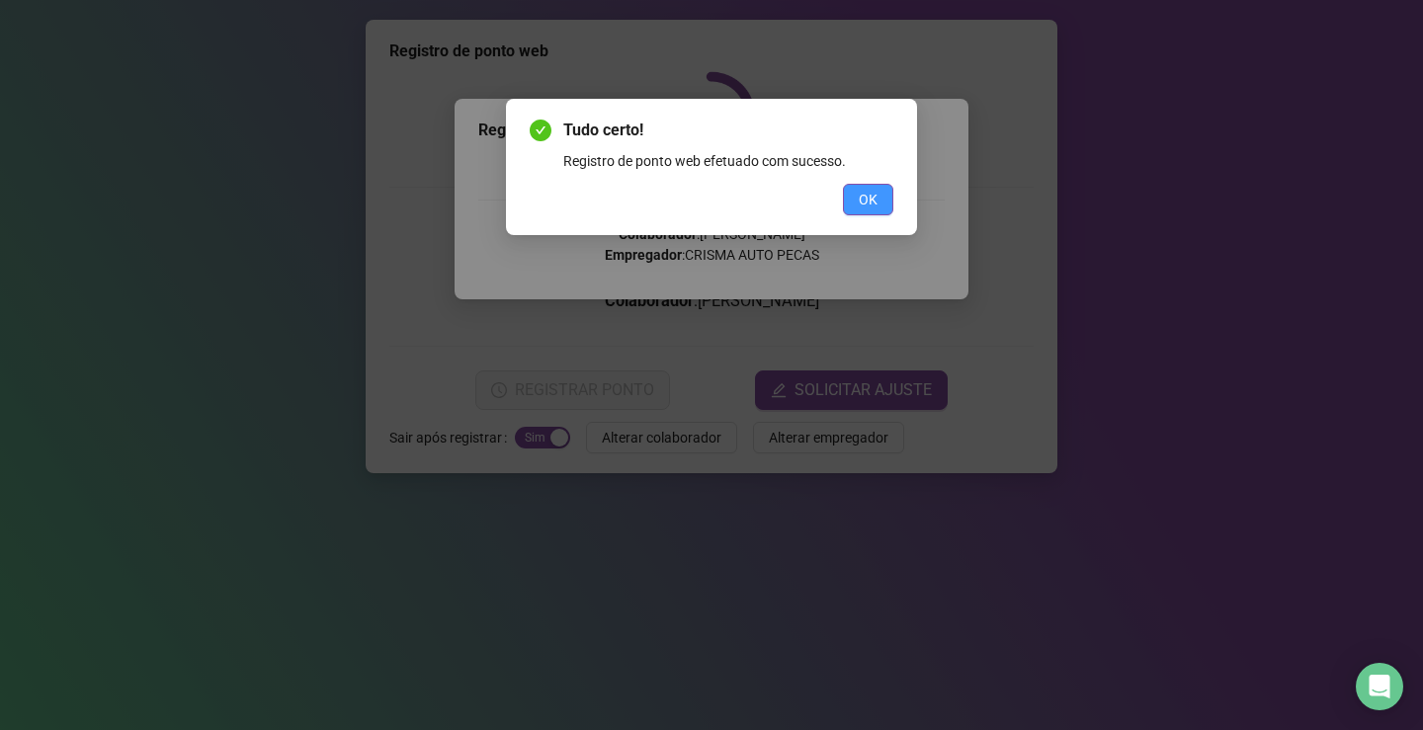 The width and height of the screenshot is (1423, 730). What do you see at coordinates (1380, 687) in the screenshot?
I see `div: Open Intercom Messenger` at bounding box center [1380, 687].